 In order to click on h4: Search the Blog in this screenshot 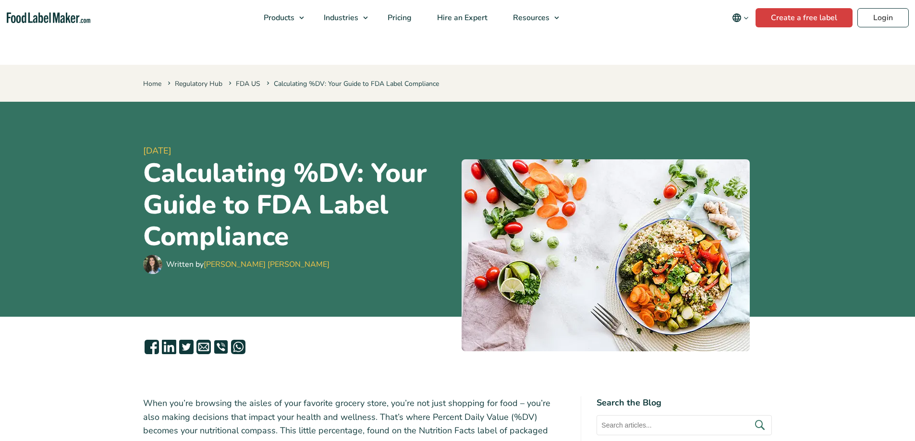, I will do `click(684, 403)`.